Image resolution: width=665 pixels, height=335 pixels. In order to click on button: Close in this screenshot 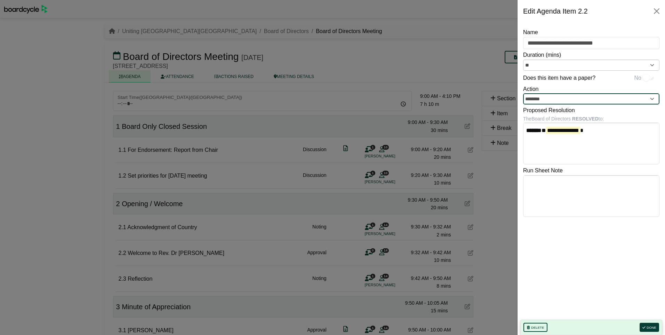, I will do `click(657, 11)`.